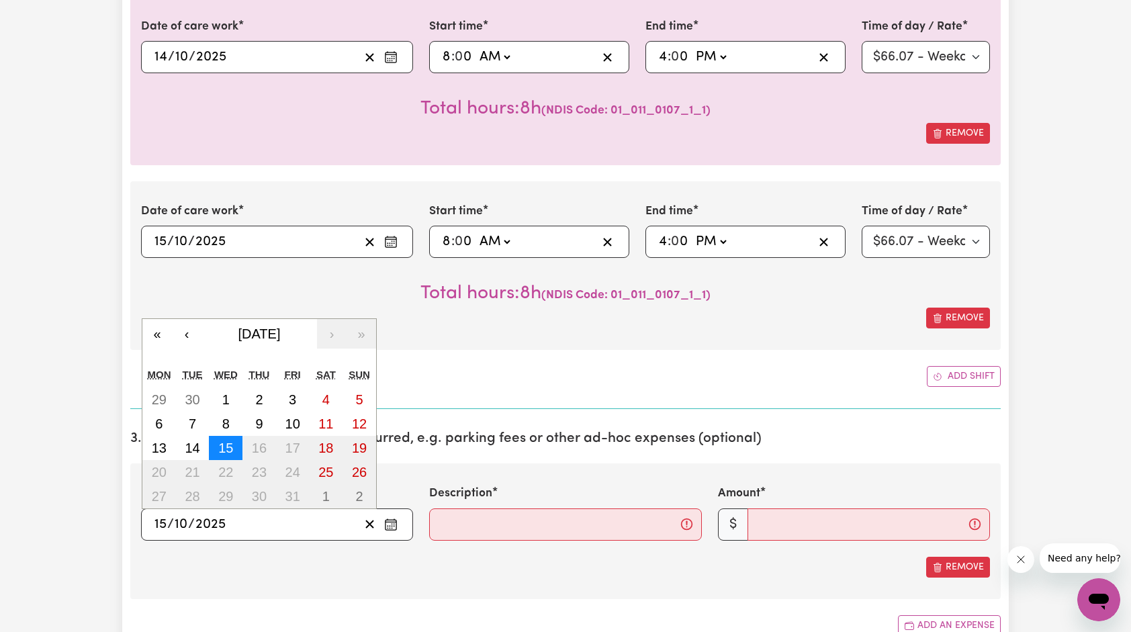 Image resolution: width=1131 pixels, height=632 pixels. What do you see at coordinates (359, 424) in the screenshot?
I see `button: October 12, 2025` at bounding box center [359, 424].